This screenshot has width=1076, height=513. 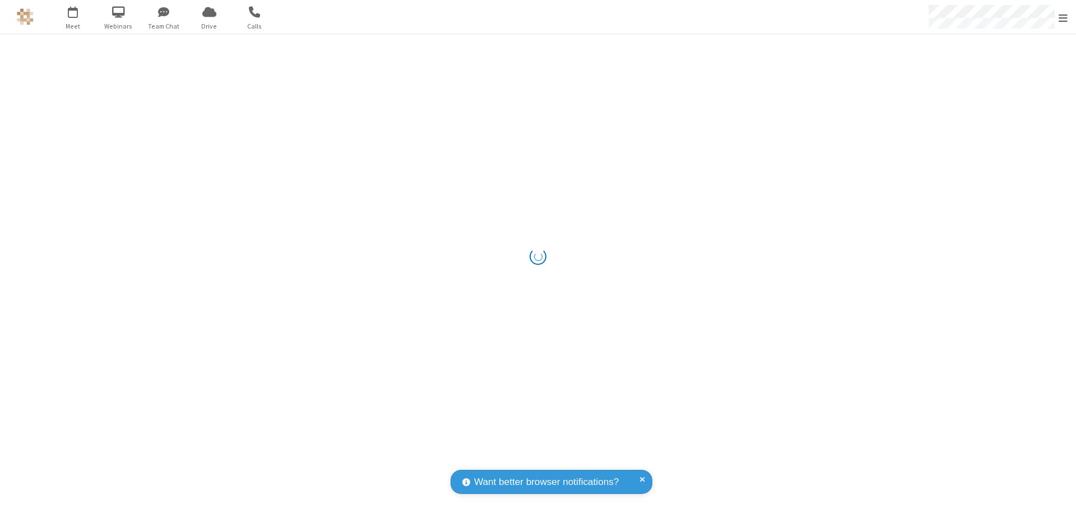 I want to click on span: Meet, so click(x=73, y=26).